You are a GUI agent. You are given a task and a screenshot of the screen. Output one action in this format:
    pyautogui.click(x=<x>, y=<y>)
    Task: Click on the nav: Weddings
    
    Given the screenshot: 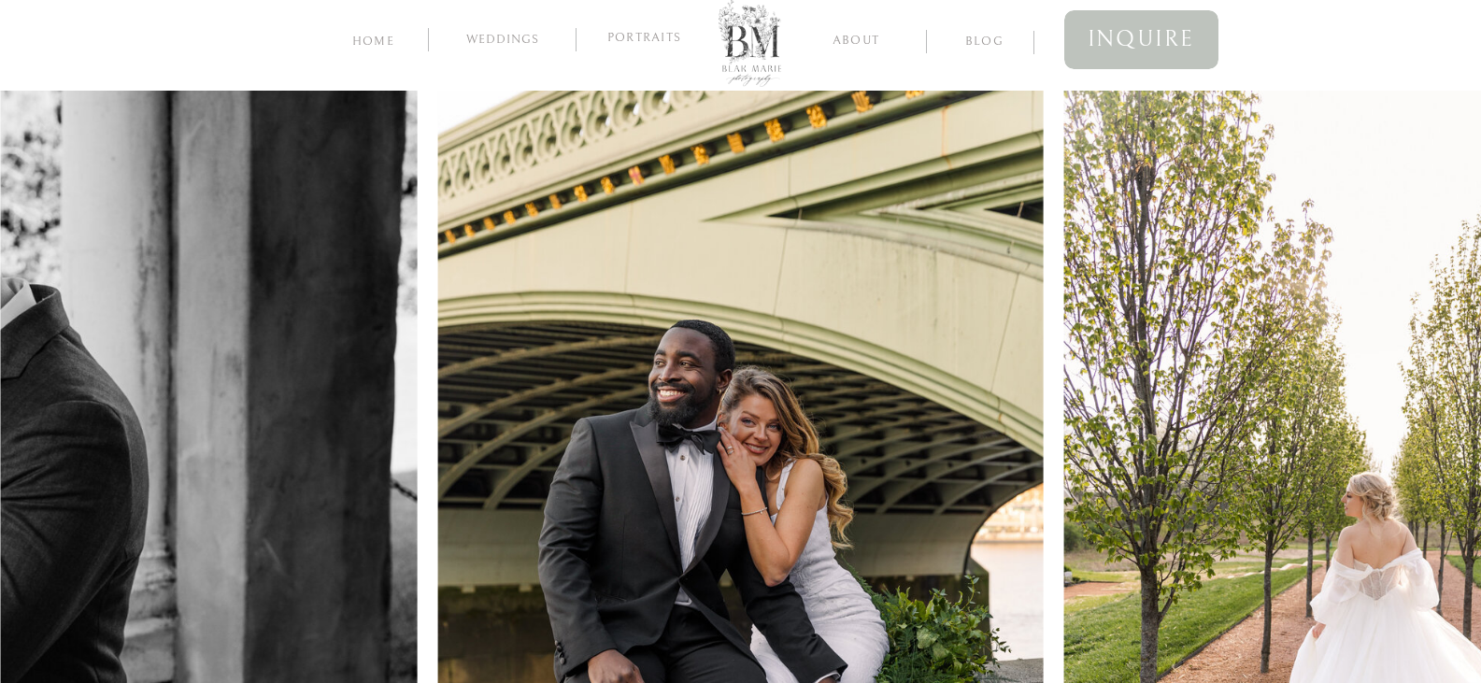 What is the action you would take?
    pyautogui.click(x=503, y=42)
    